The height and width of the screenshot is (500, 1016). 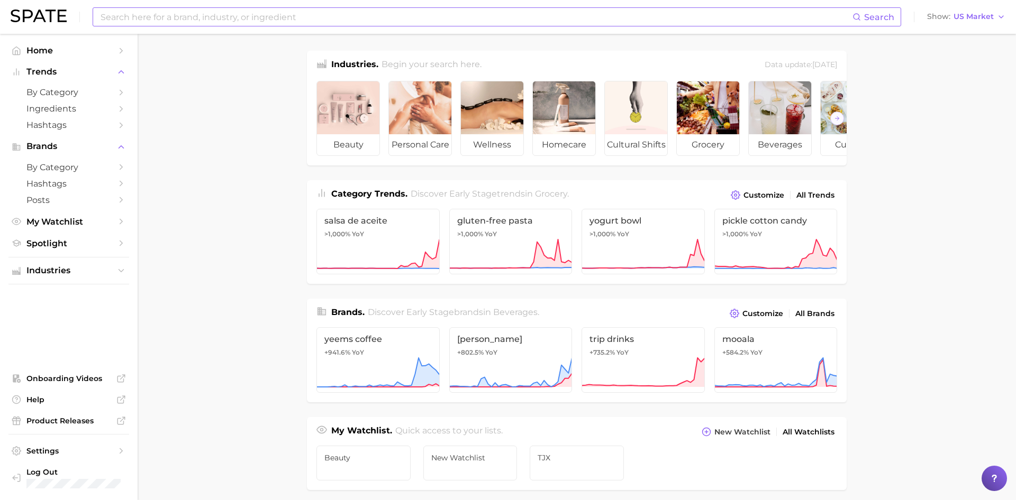 I want to click on span: All Trends, so click(x=815, y=195).